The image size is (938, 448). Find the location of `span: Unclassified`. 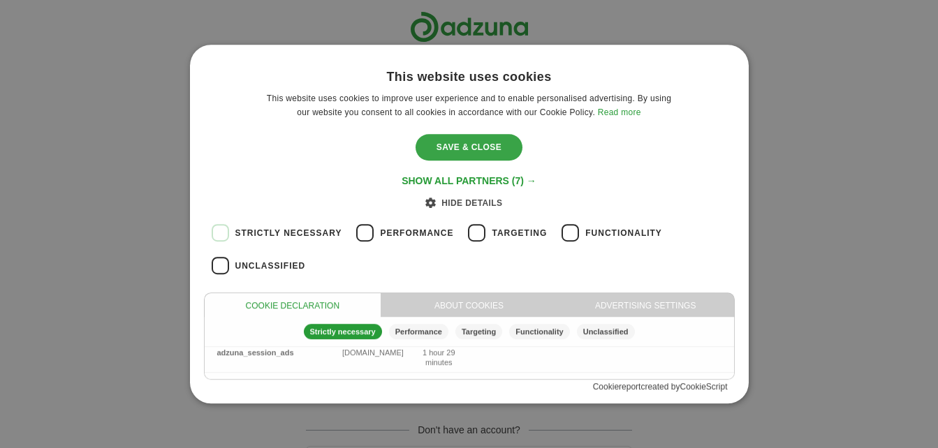

span: Unclassified is located at coordinates (270, 266).